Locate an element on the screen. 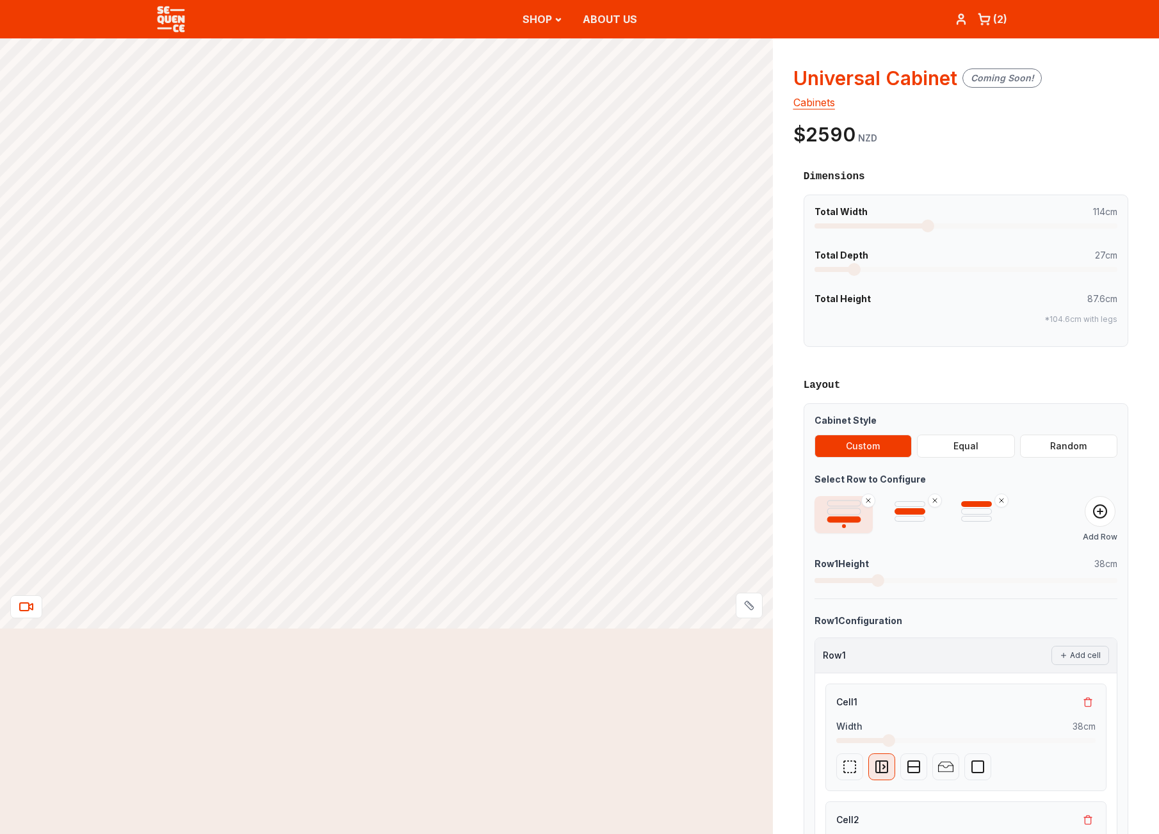 The height and width of the screenshot is (834, 1159). span: Row 1 is located at coordinates (834, 656).